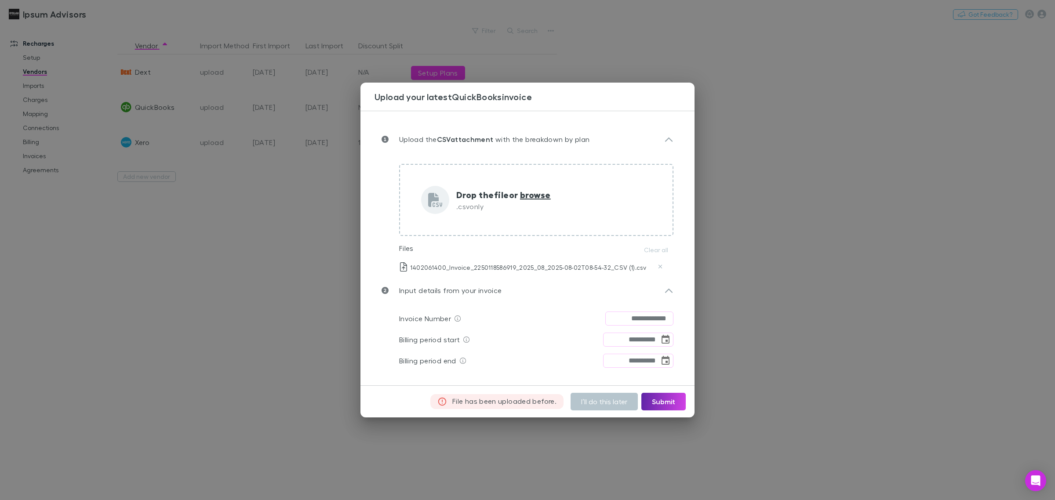 The height and width of the screenshot is (500, 1055). Describe the element at coordinates (1035, 481) in the screenshot. I see `div: Open Intercom Messenger` at that location.